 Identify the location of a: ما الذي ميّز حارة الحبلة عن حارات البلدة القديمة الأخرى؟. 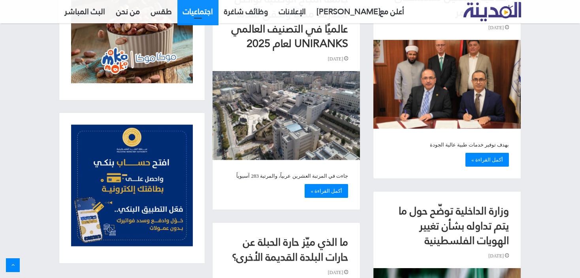
(290, 249).